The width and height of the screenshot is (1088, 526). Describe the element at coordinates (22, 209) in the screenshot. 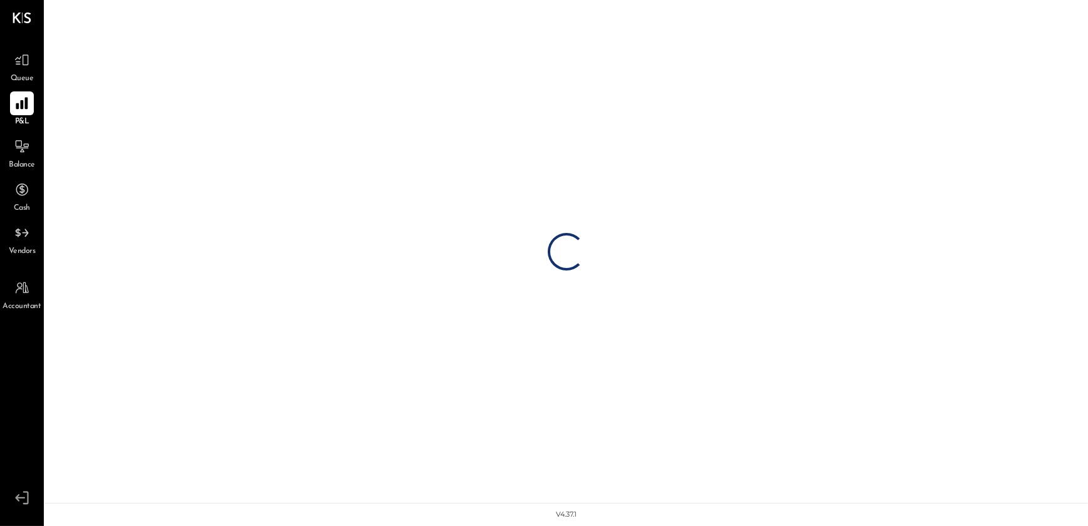

I see `span: Cash` at that location.